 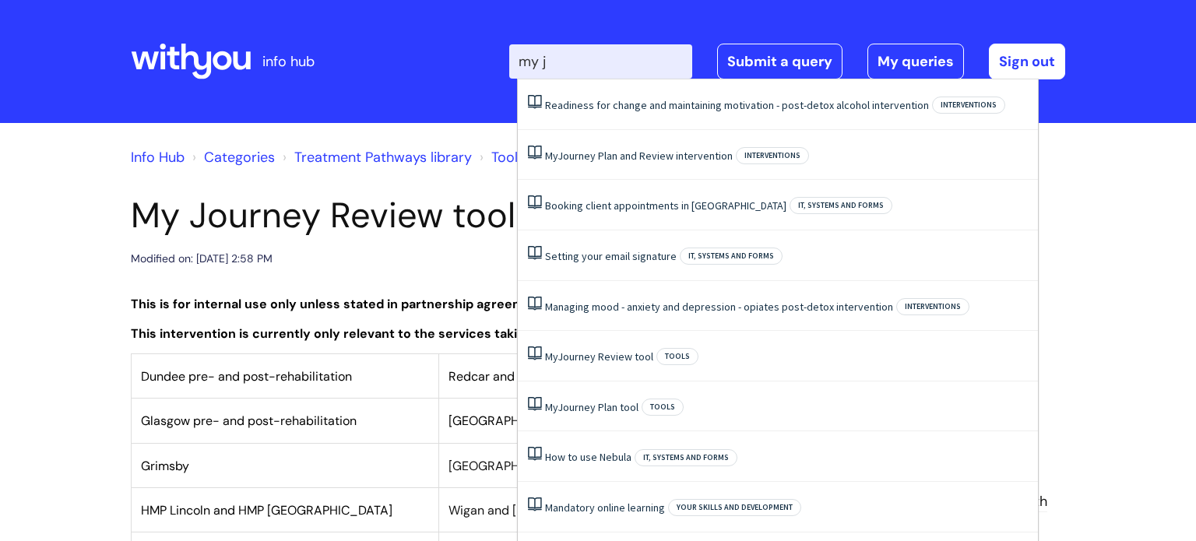 I want to click on span: Dundee pre- and post-rehabilitation, so click(x=246, y=376).